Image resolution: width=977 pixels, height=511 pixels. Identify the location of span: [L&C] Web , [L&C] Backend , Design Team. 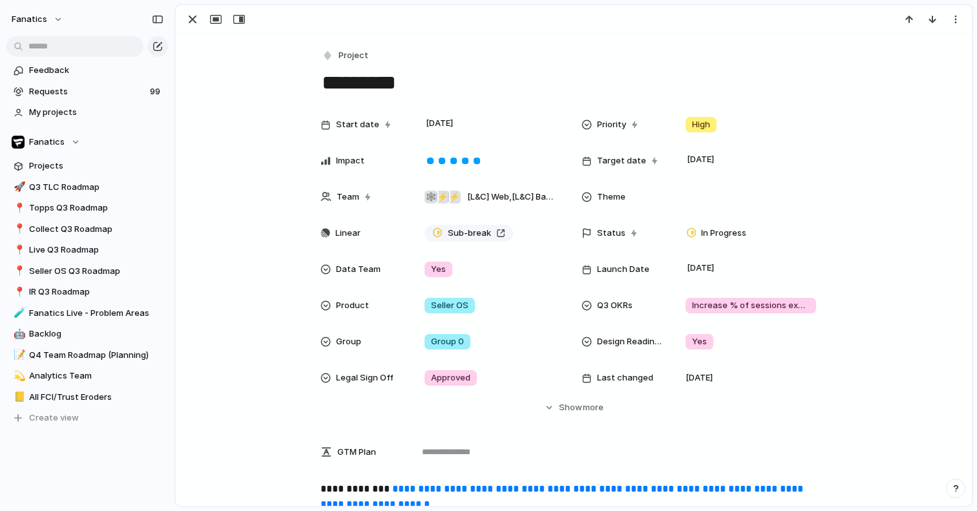
(511, 197).